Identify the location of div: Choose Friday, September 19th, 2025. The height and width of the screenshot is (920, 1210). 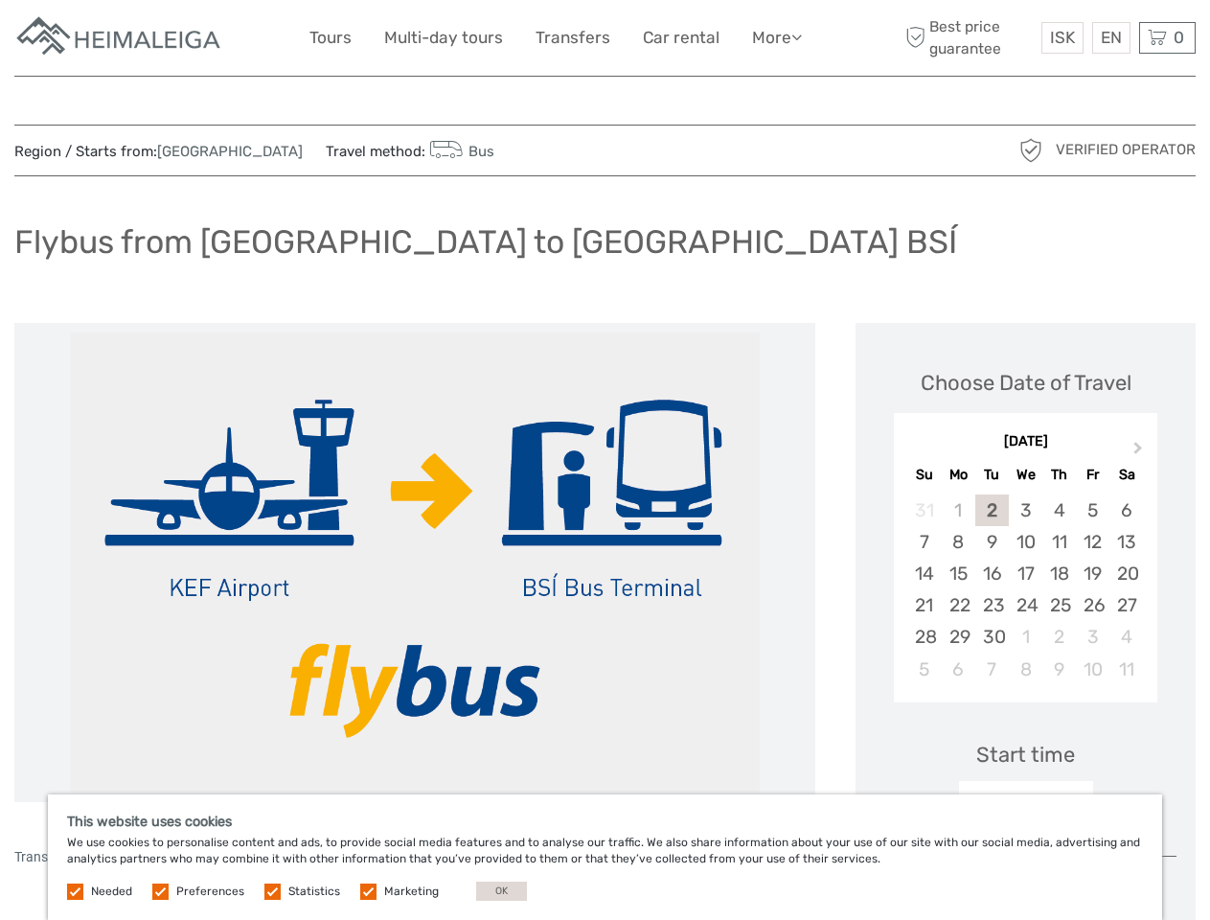
(1092, 573).